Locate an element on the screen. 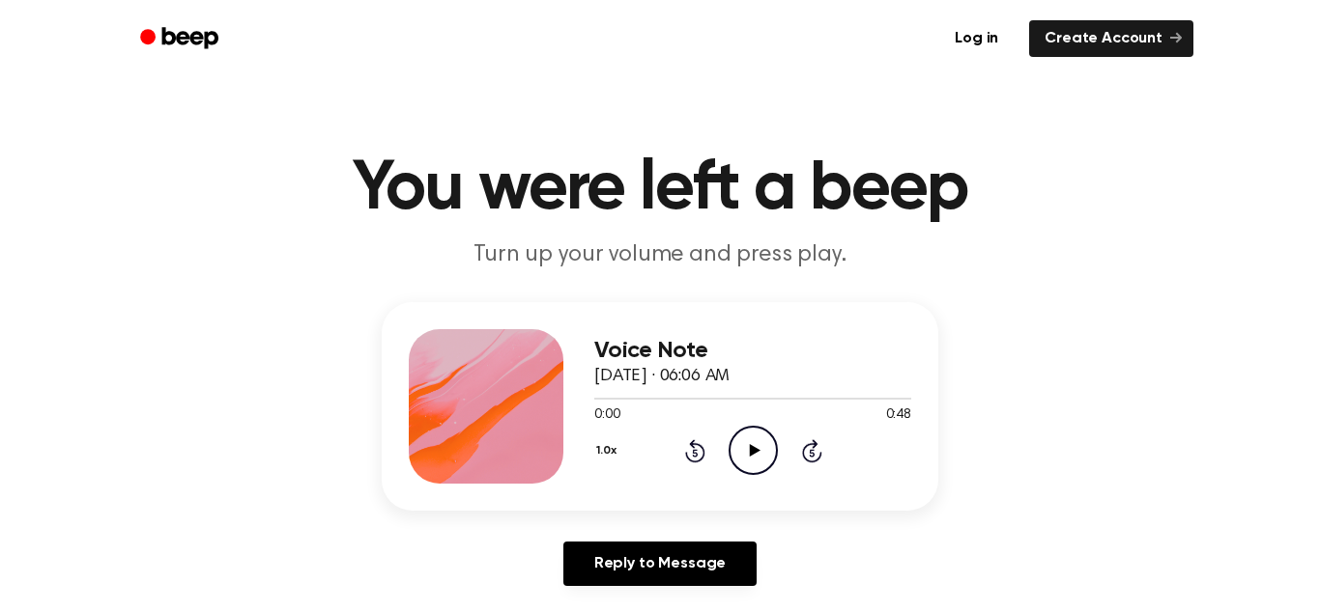  p: Turn up your volume and press play. is located at coordinates (660, 255).